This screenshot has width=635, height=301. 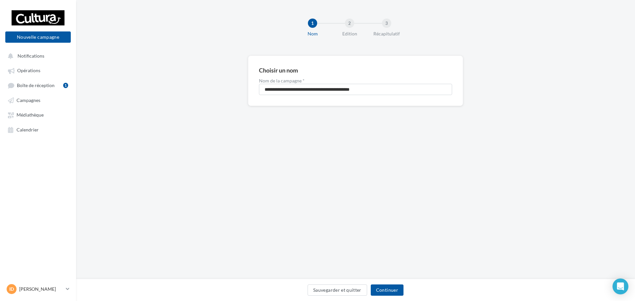 I want to click on a: Opérations, so click(x=38, y=70).